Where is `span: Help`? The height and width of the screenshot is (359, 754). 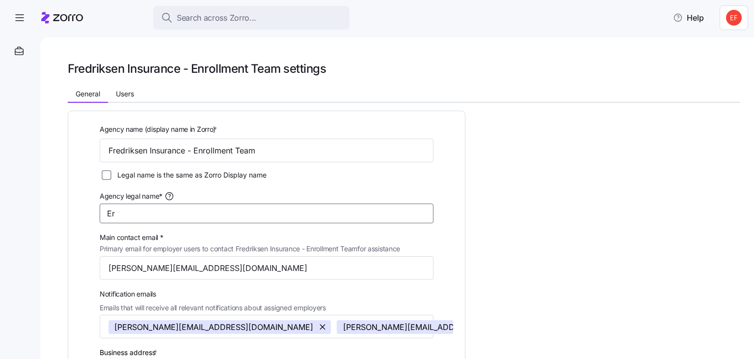
span: Help is located at coordinates (689, 18).